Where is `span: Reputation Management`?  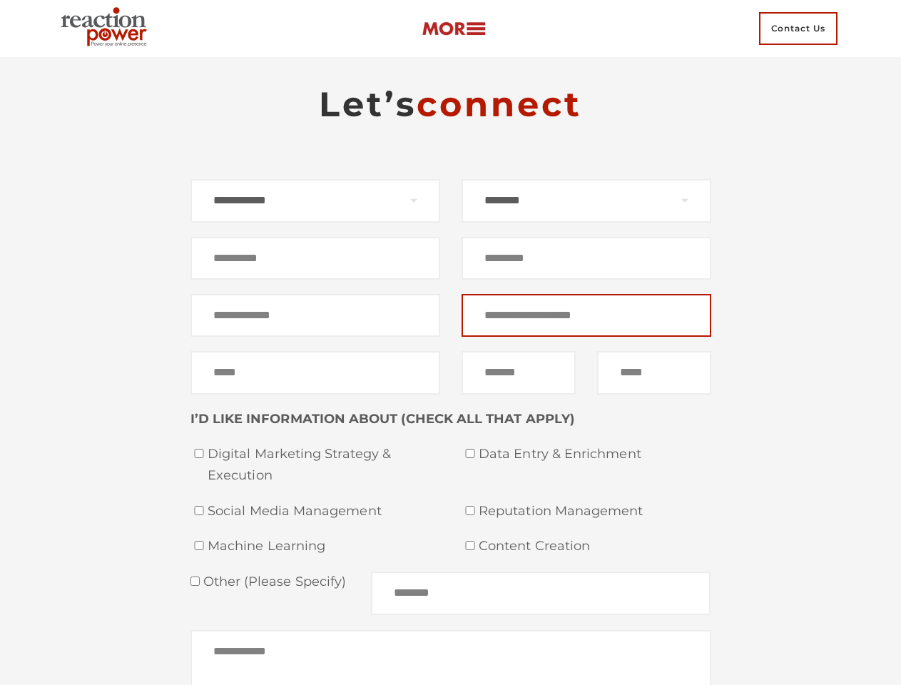
span: Reputation Management is located at coordinates (595, 512).